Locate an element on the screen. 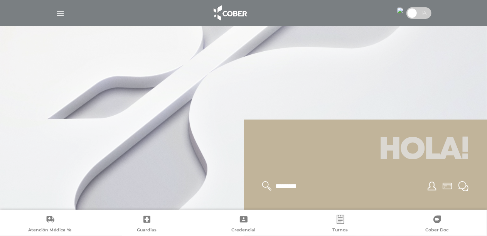 The height and width of the screenshot is (236, 487). img: logo_cober_home-white.png is located at coordinates (229, 13).